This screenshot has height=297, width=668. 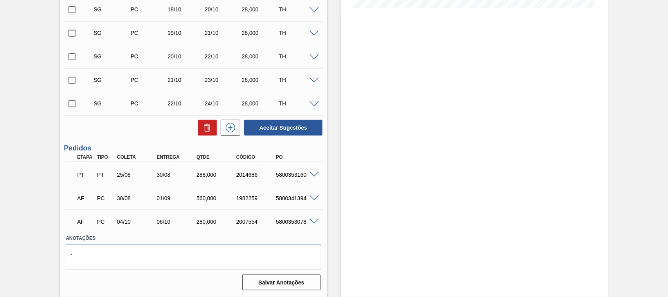 I want to click on div: 04/10/2025, so click(x=137, y=222).